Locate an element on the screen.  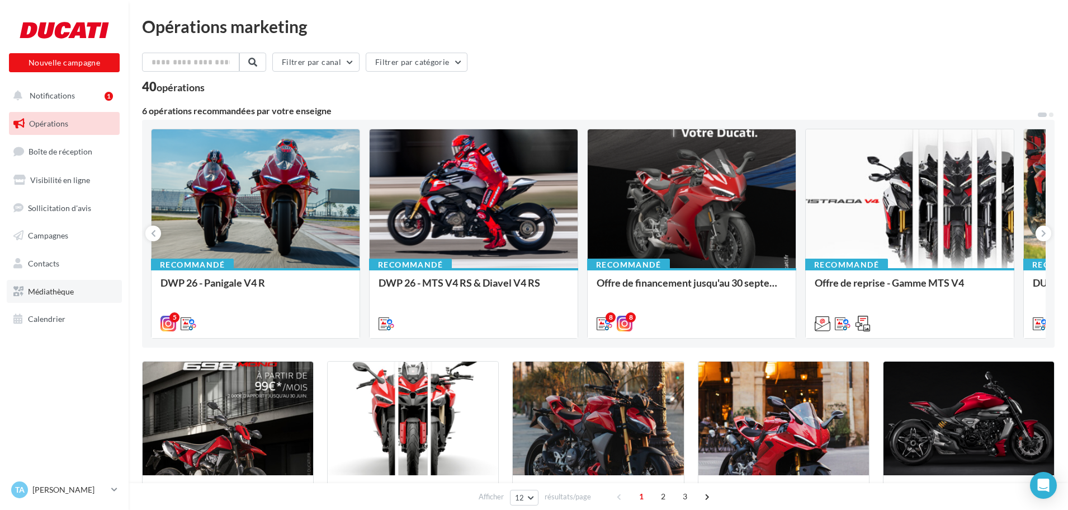
span: Sollicitation d'avis is located at coordinates (59, 207).